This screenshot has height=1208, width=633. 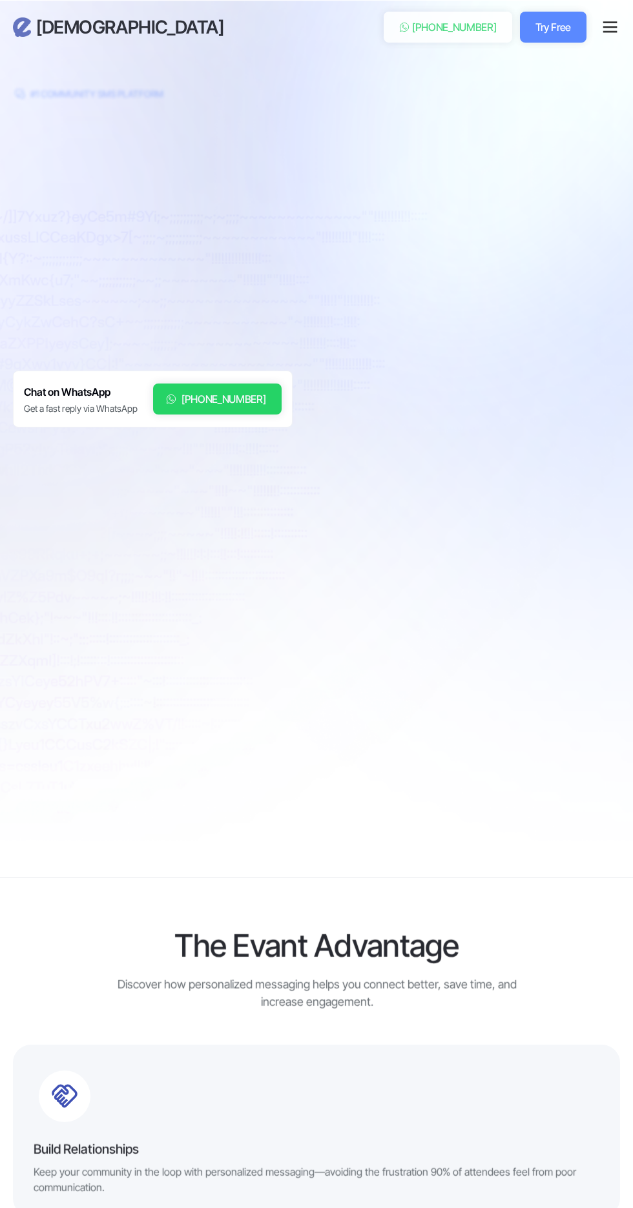 What do you see at coordinates (316, 1179) in the screenshot?
I see `div: Keep your community in the loop with personalized messaging—avoiding the frustration 90% of atten...` at bounding box center [316, 1179].